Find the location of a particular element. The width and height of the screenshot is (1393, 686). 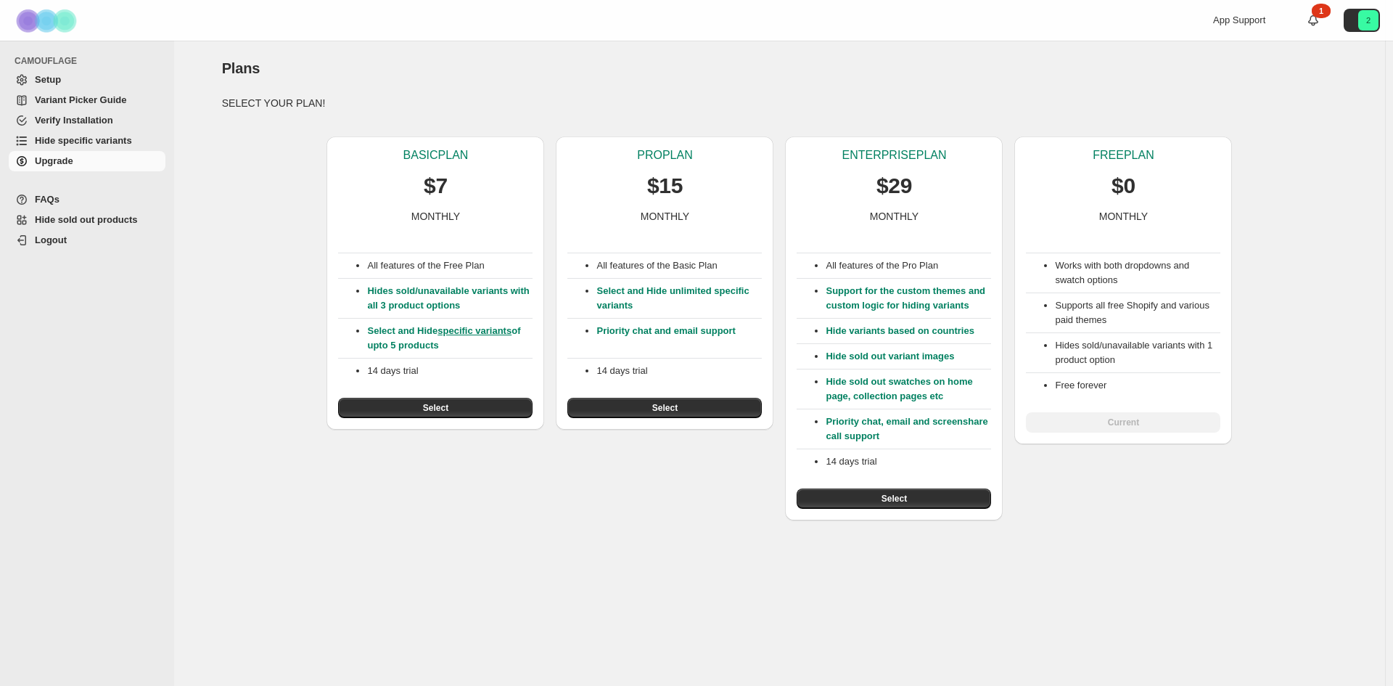

li: Supports all free Shopify and various paid themes is located at coordinates (1138, 313).